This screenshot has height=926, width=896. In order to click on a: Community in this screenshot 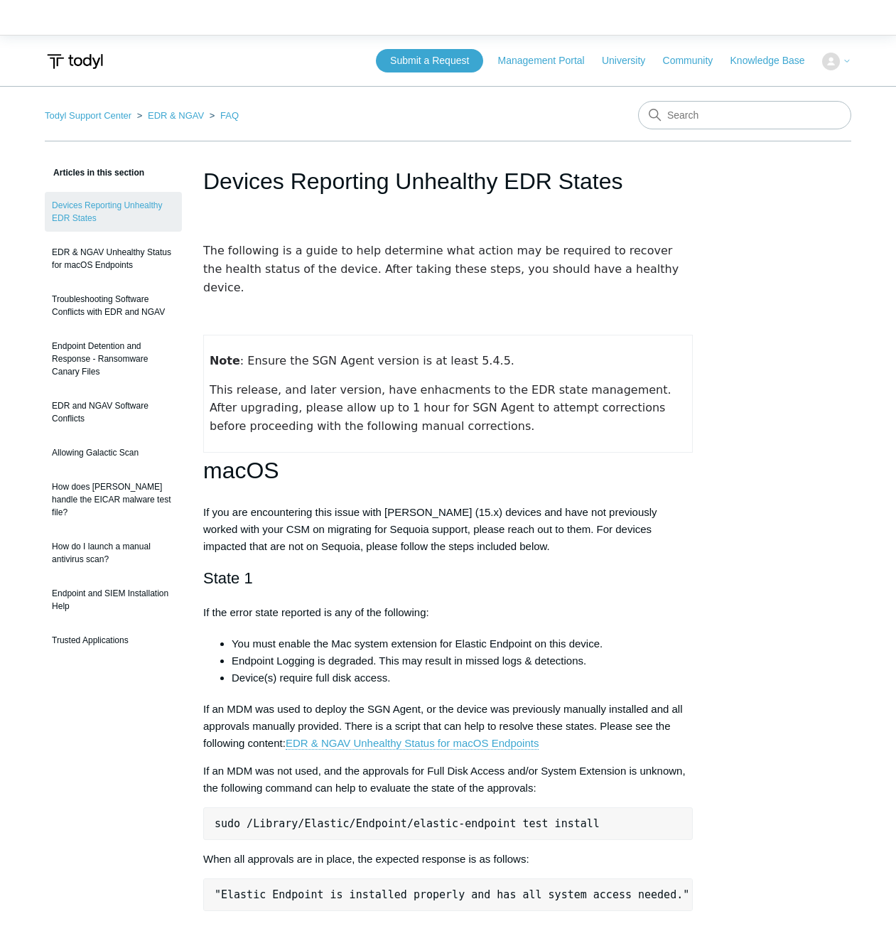, I will do `click(695, 60)`.